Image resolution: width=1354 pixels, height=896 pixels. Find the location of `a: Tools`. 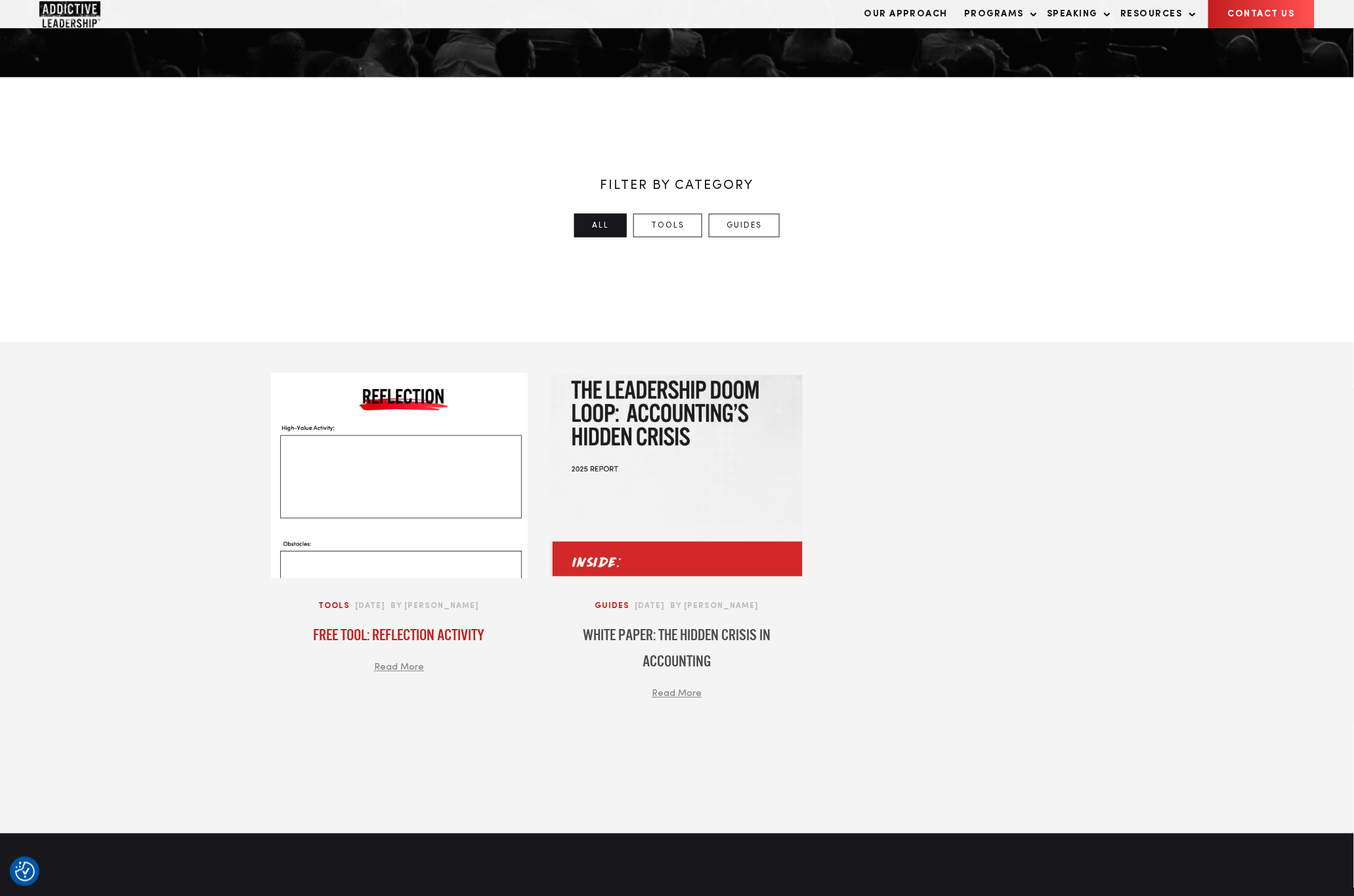

a: Tools is located at coordinates (668, 225).